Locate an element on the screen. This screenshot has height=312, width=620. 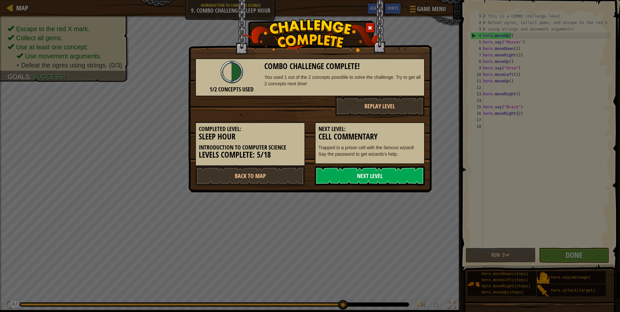
button: Replay Level is located at coordinates (380, 106).